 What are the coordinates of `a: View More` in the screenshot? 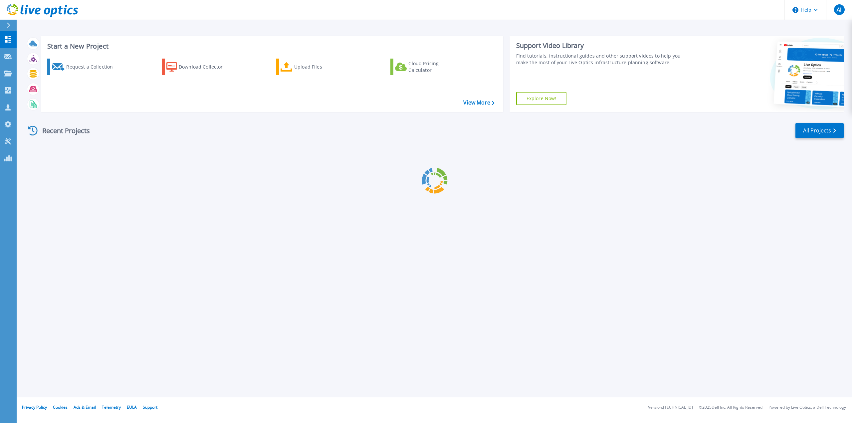 It's located at (479, 103).